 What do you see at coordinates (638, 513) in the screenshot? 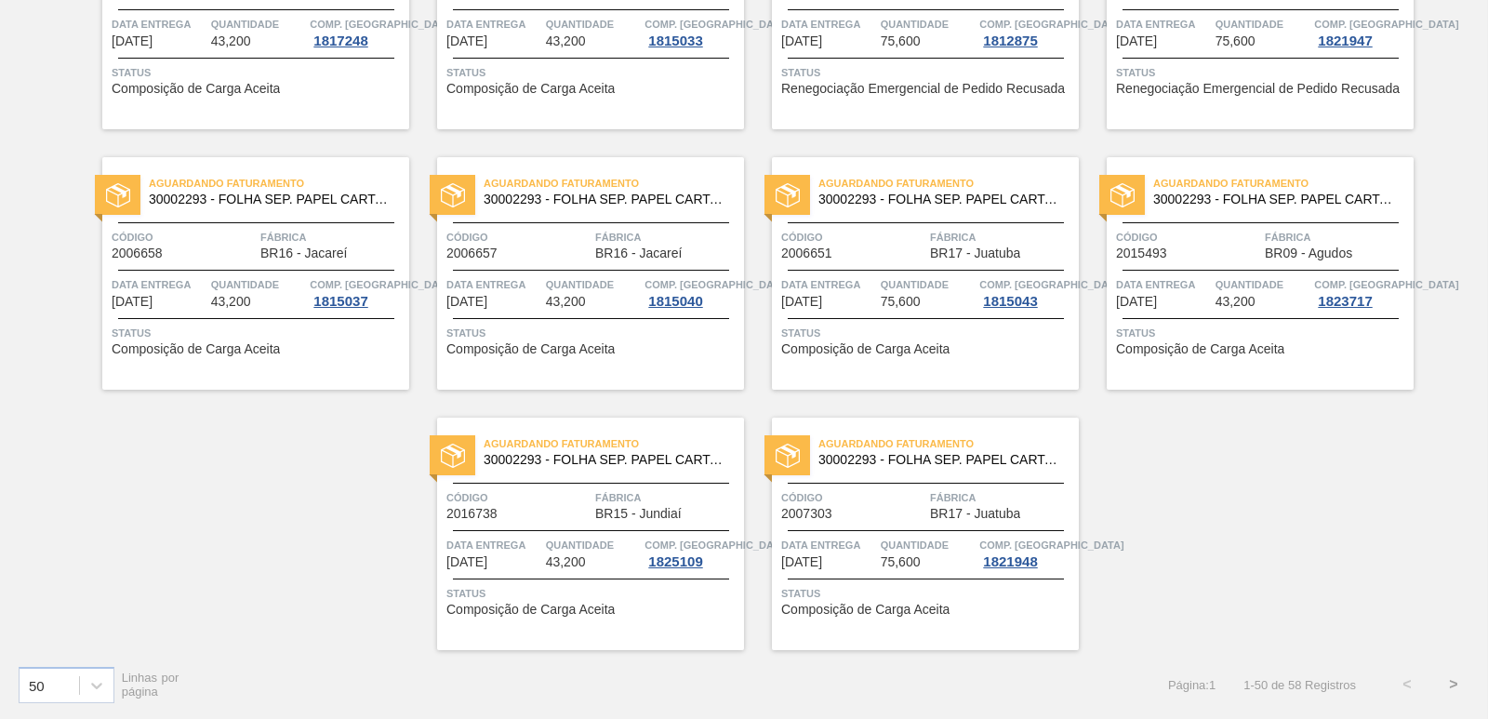
I see `span: BR15 - Jundiaí` at bounding box center [638, 513].